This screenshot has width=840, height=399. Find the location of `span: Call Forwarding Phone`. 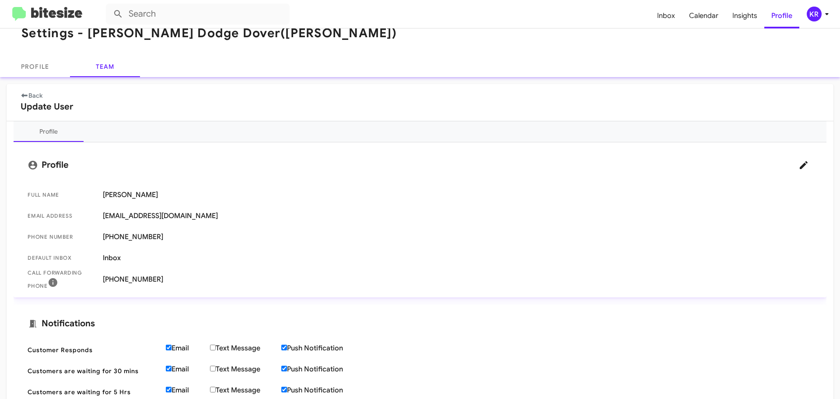

span: Call Forwarding Phone is located at coordinates (62, 279).